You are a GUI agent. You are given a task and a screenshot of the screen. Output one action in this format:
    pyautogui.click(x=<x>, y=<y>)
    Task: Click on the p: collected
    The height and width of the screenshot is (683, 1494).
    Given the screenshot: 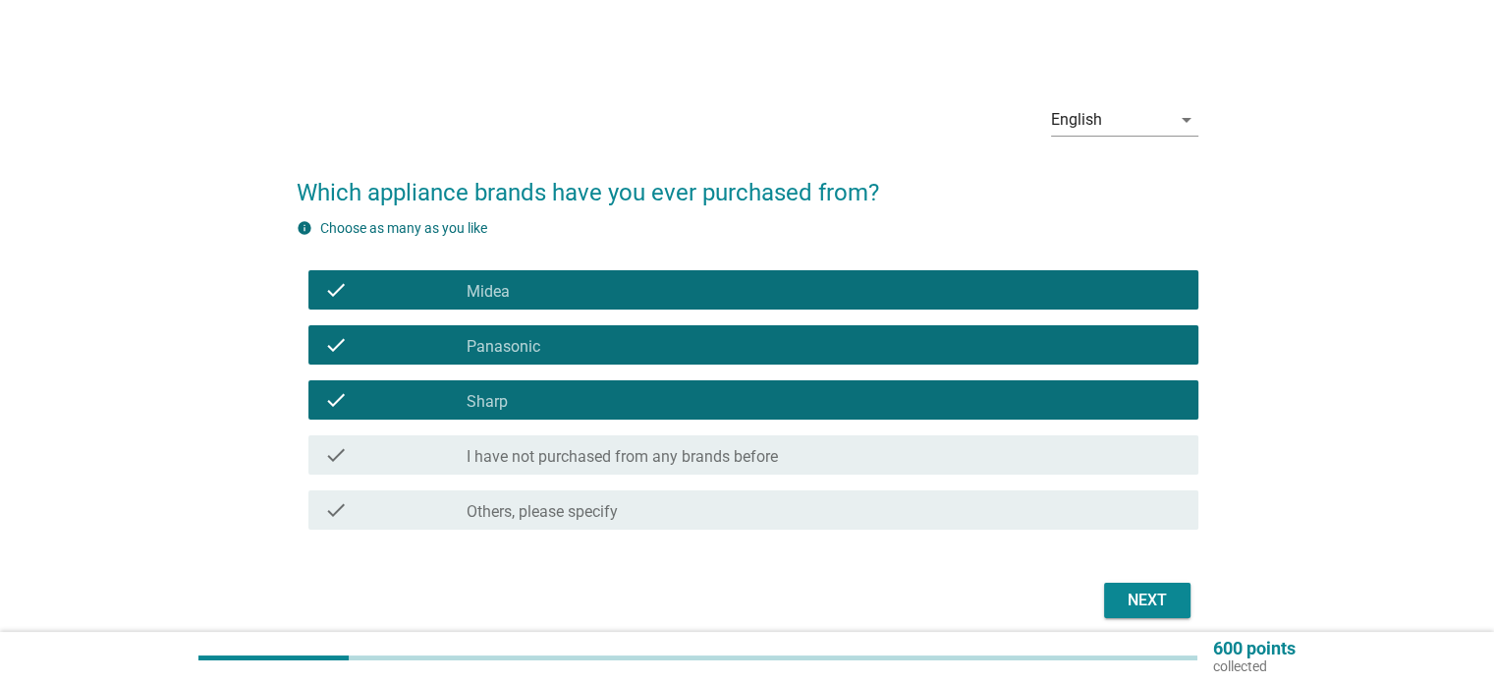 What is the action you would take?
    pyautogui.click(x=1254, y=666)
    